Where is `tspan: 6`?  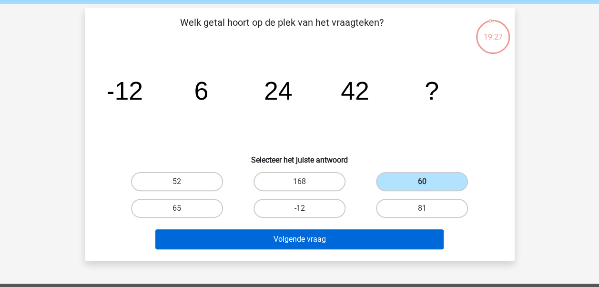
tspan: 6 is located at coordinates (201, 91).